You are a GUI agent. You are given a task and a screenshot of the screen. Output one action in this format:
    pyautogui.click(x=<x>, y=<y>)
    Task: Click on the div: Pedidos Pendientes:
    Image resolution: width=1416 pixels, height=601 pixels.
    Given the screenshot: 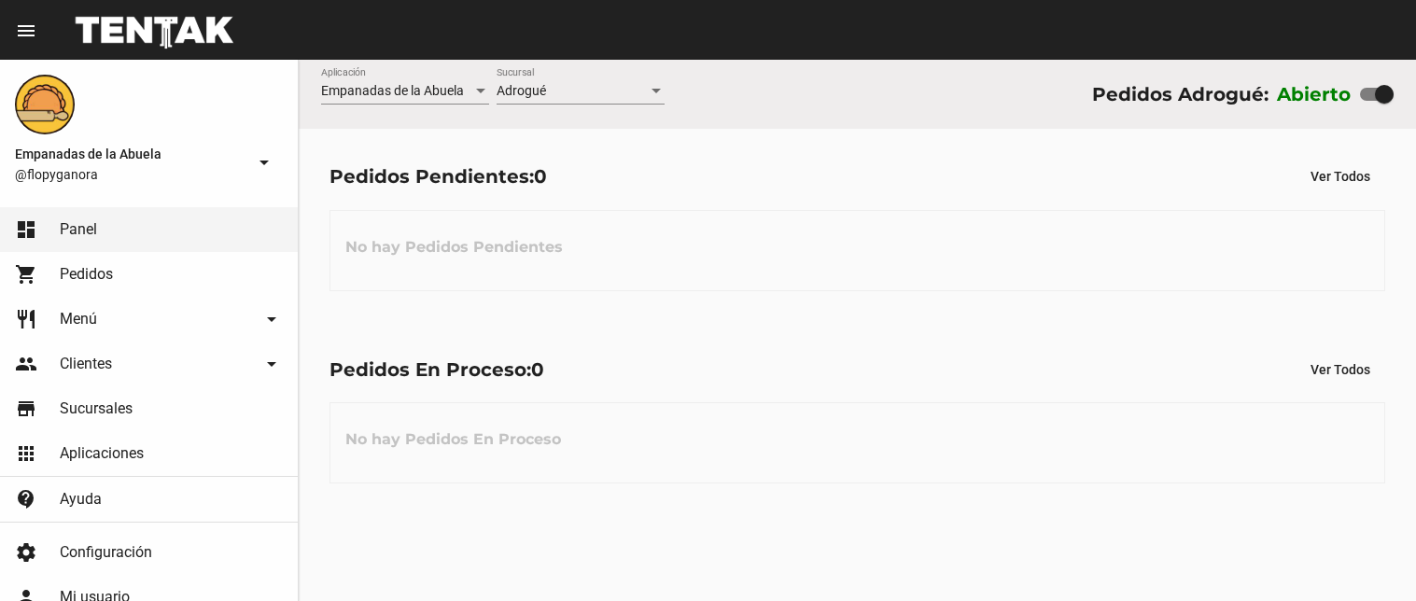 What is the action you would take?
    pyautogui.click(x=438, y=176)
    